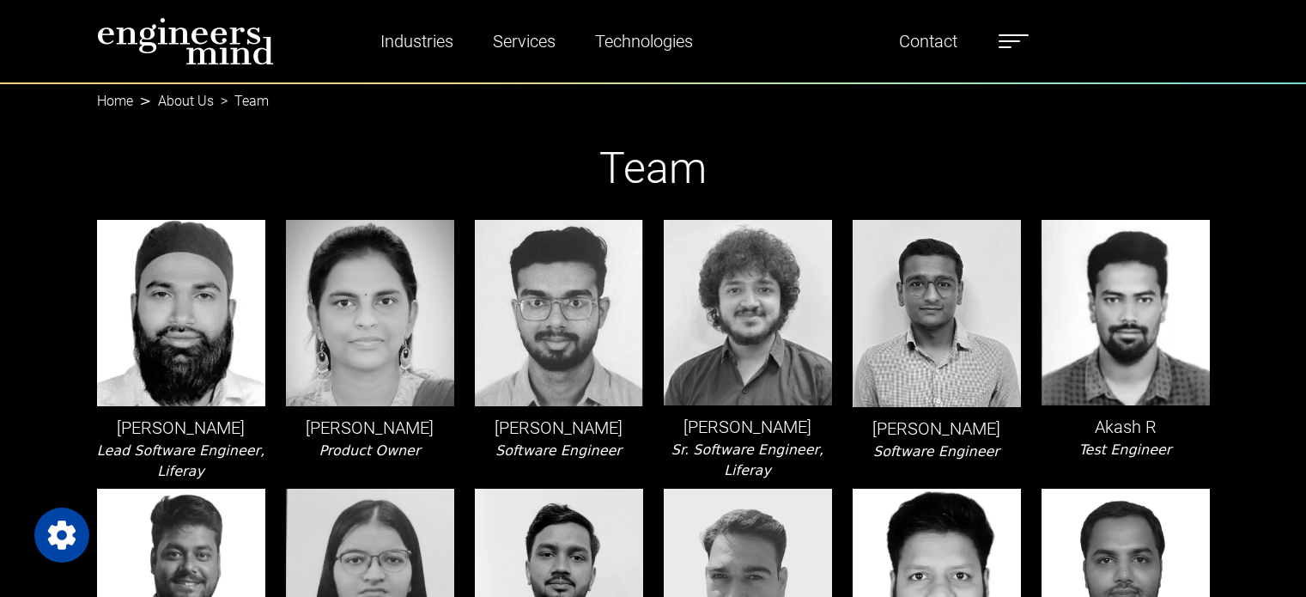 The height and width of the screenshot is (597, 1306). Describe the element at coordinates (241, 101) in the screenshot. I see `li: Team` at that location.